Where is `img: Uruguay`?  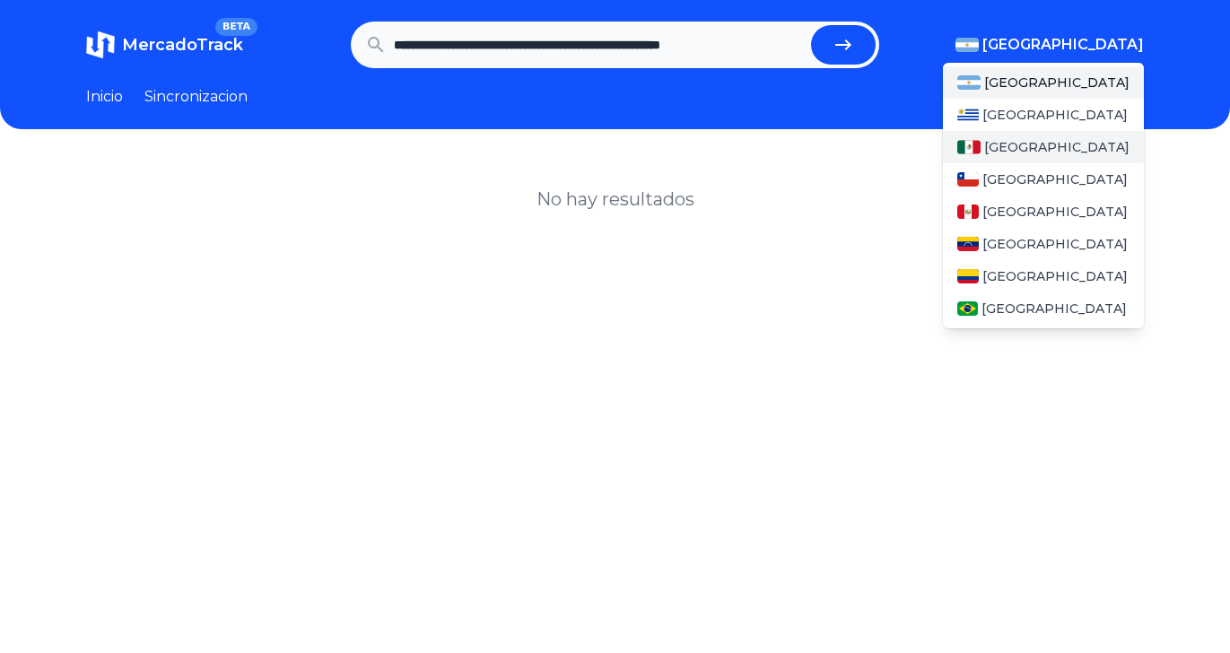
img: Uruguay is located at coordinates (968, 115).